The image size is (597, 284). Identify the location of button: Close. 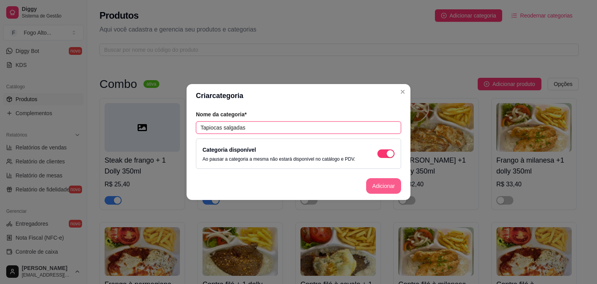
(403, 92).